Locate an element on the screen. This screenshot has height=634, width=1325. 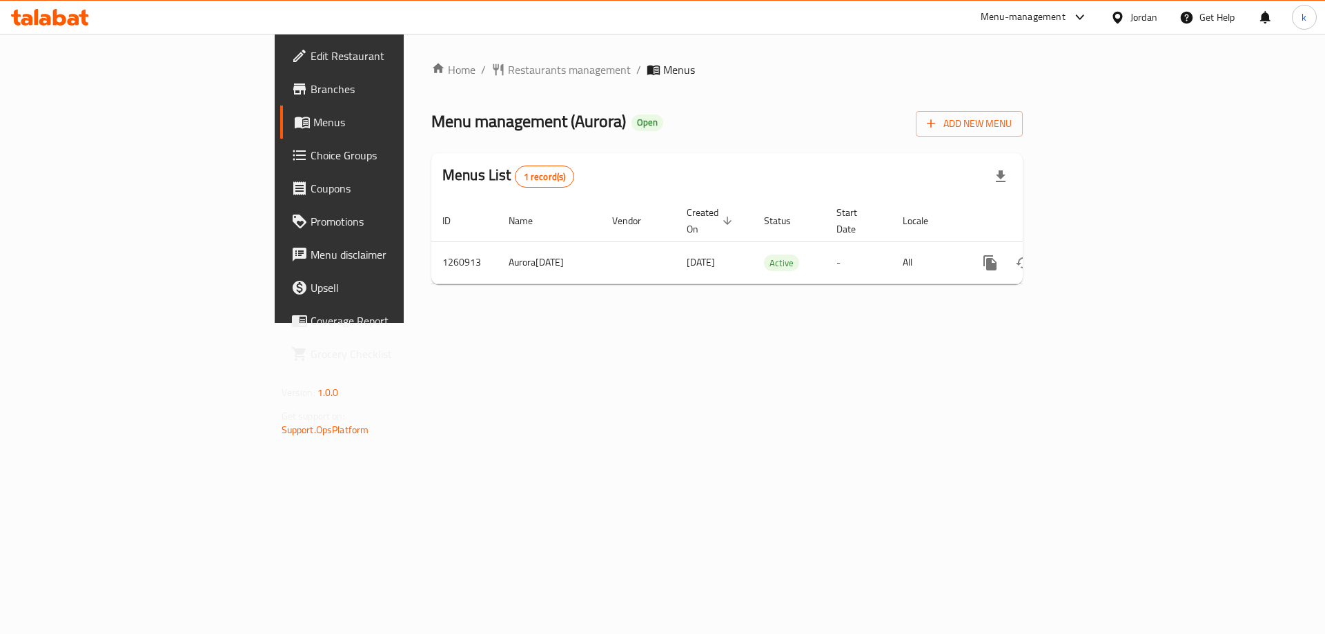
a: Restaurants management is located at coordinates (561, 70).